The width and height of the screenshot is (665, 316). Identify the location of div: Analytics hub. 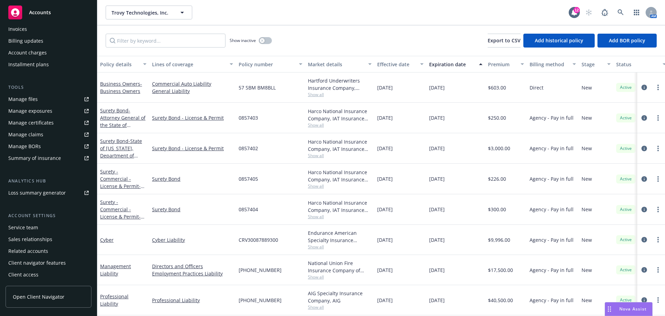
(49, 181).